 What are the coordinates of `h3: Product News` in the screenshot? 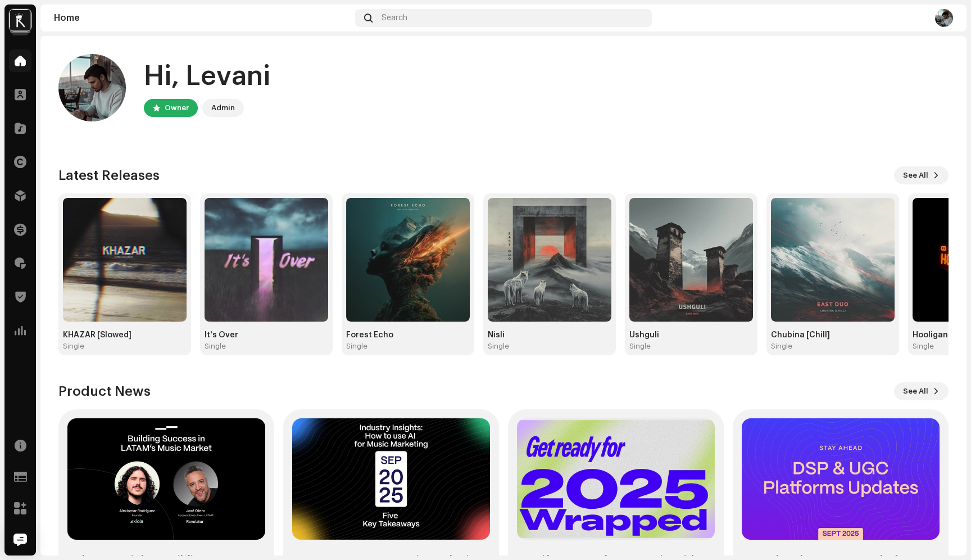 It's located at (105, 391).